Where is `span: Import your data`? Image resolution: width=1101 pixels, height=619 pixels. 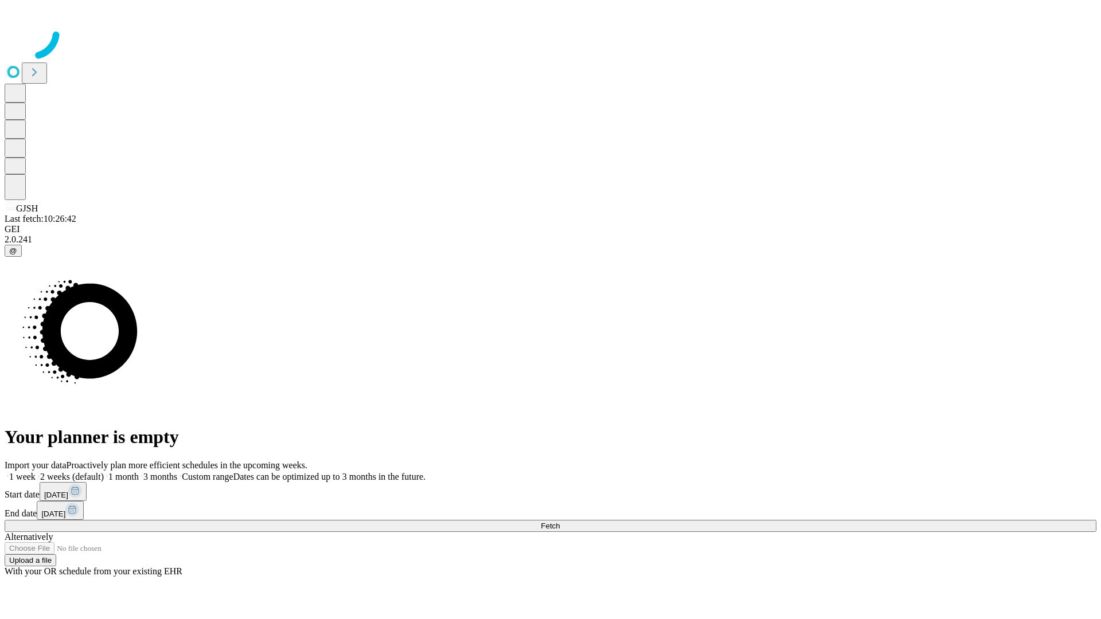
span: Import your data is located at coordinates (36, 465).